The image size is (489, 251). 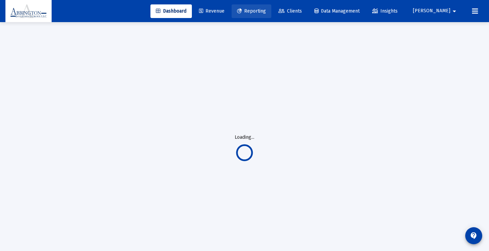 What do you see at coordinates (212, 11) in the screenshot?
I see `a: Revenue` at bounding box center [212, 11].